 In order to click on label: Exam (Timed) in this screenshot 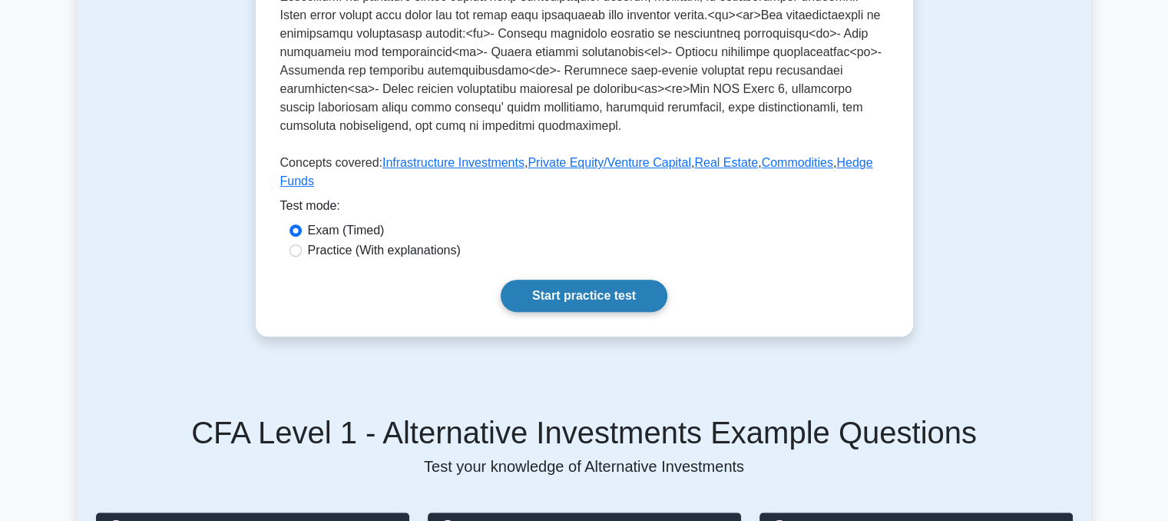, I will do `click(346, 230)`.